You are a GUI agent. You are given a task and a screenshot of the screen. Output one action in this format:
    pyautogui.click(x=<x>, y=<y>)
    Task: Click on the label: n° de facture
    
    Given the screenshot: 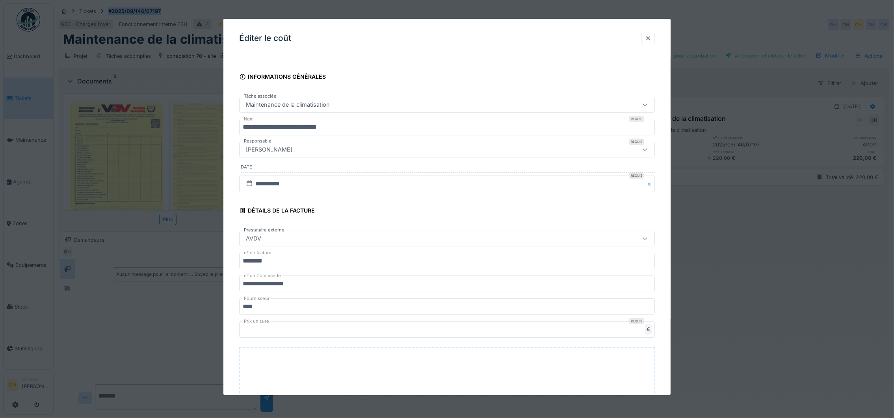 What is the action you would take?
    pyautogui.click(x=258, y=253)
    